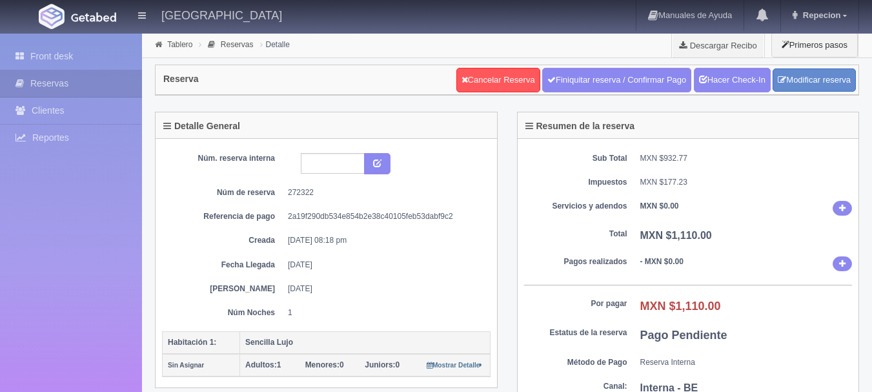 The width and height of the screenshot is (872, 392). I want to click on dt: Núm de reserva, so click(223, 192).